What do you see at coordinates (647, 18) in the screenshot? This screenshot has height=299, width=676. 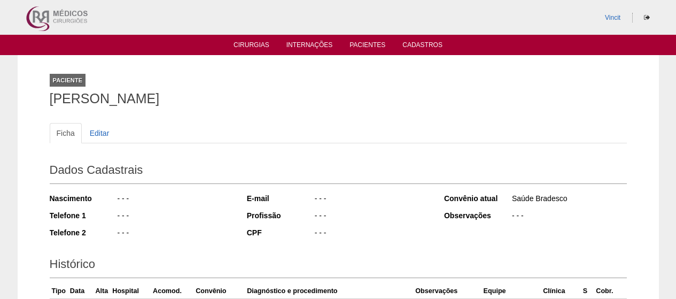 I see `i: Sair` at bounding box center [647, 18].